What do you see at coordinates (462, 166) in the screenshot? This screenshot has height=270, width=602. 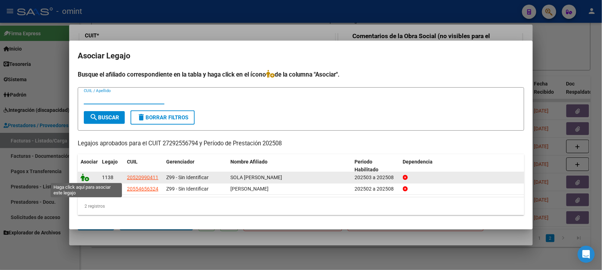 I see `datatable-header-cell: Dependencia` at bounding box center [462, 166].